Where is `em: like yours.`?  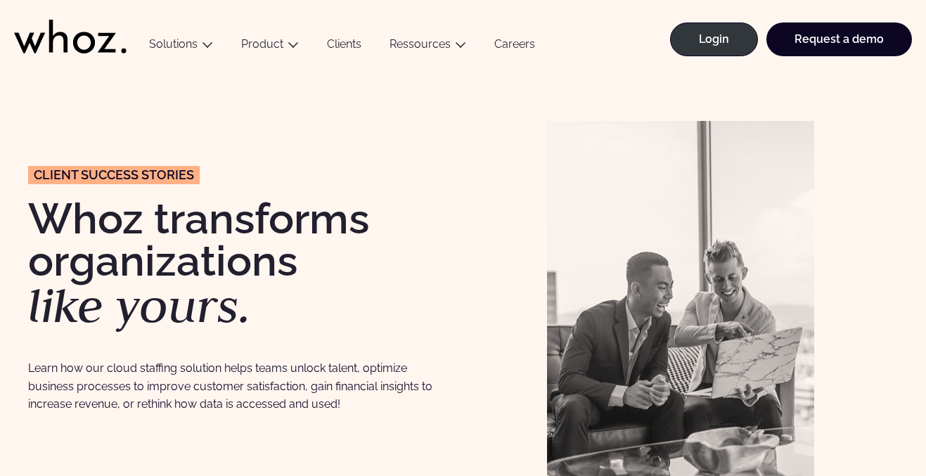
em: like yours. is located at coordinates (139, 305).